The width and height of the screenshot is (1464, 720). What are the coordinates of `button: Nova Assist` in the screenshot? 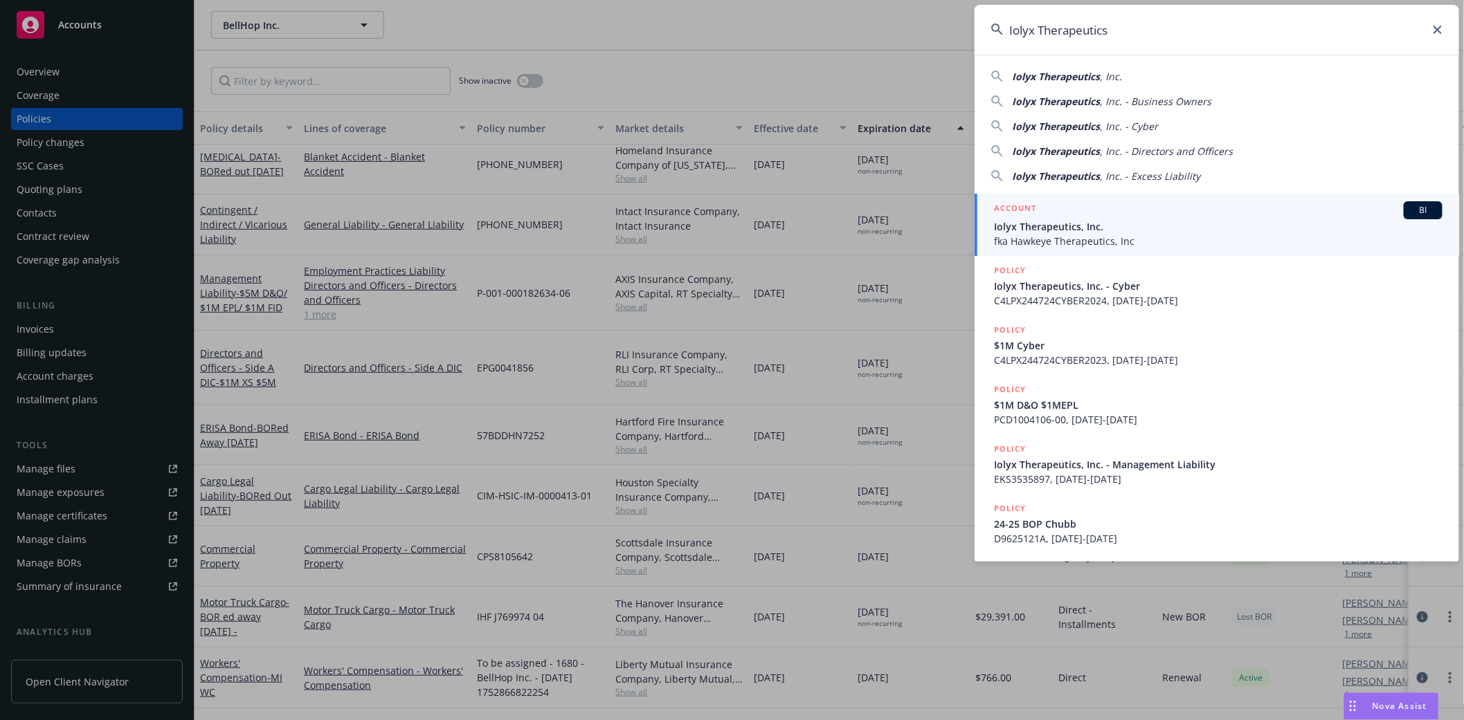 It's located at (1391, 707).